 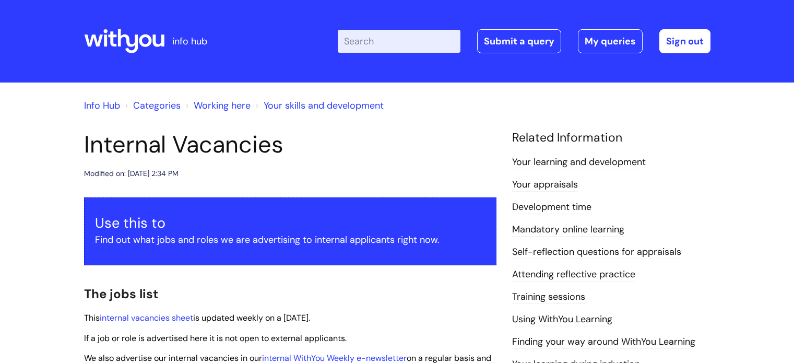 I want to click on a: My queries, so click(x=610, y=41).